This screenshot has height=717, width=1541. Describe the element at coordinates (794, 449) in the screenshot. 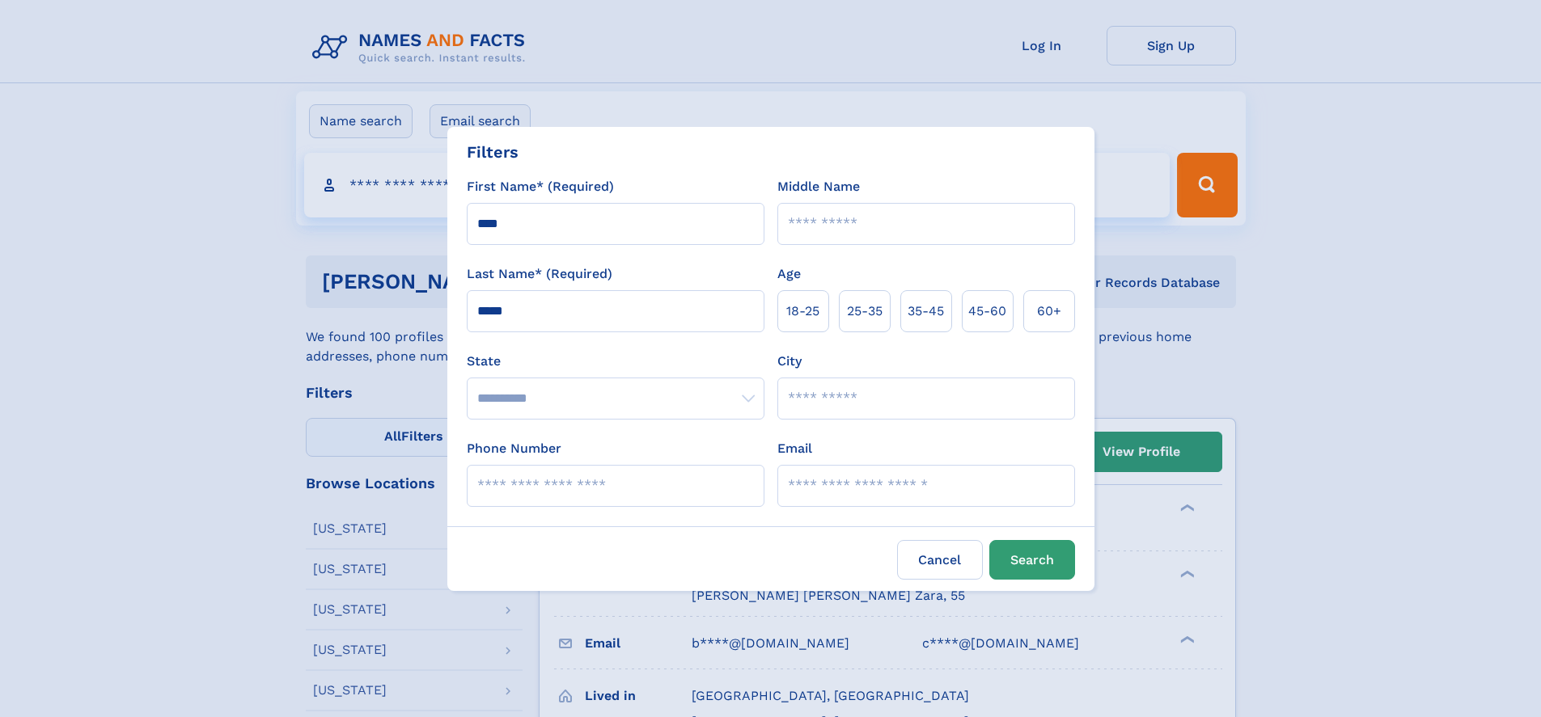

I see `label: Email` at that location.